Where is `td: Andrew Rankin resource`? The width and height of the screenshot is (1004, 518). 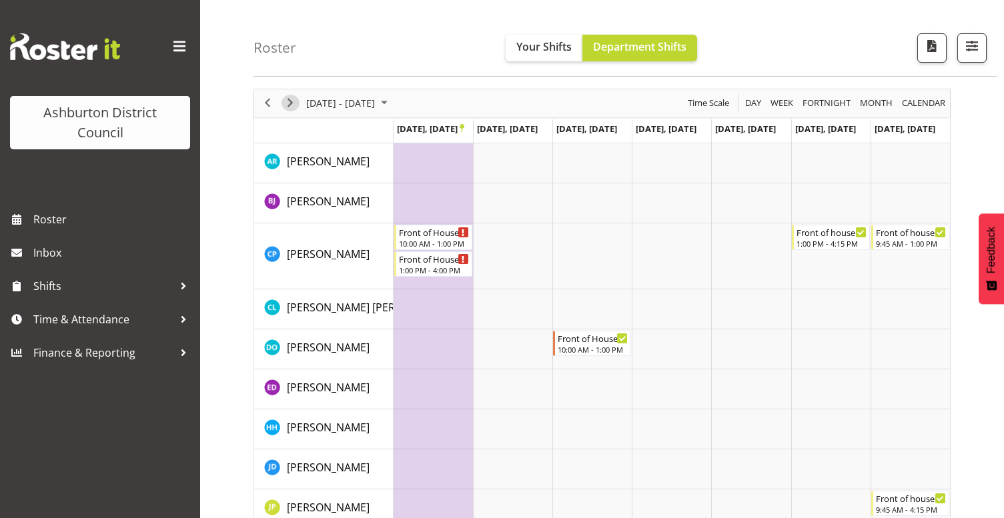
td: Andrew Rankin resource is located at coordinates (323, 163).